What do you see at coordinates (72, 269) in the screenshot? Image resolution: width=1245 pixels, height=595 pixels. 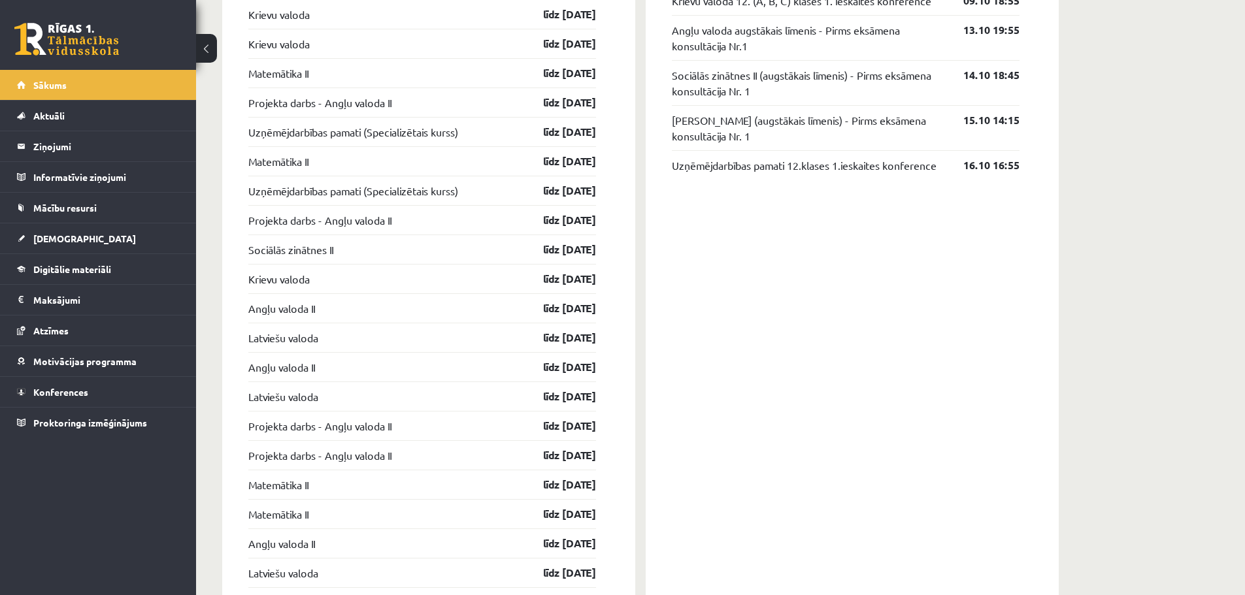 I see `span: Digitālie materiāli` at bounding box center [72, 269].